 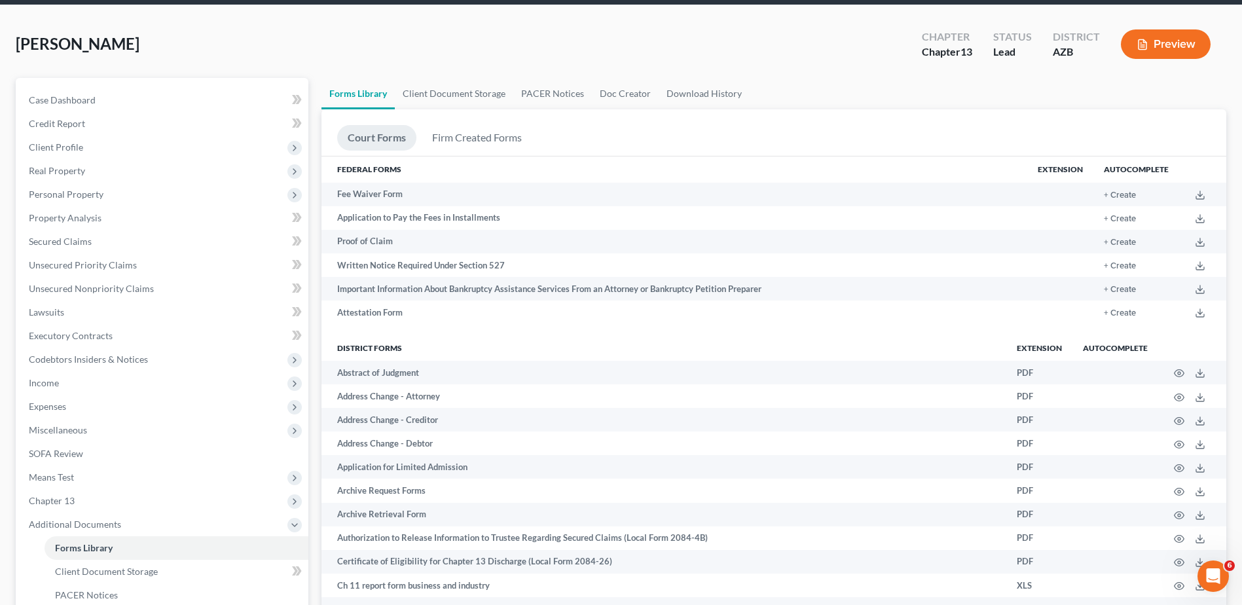 What do you see at coordinates (674, 242) in the screenshot?
I see `td: Proof of Claim` at bounding box center [674, 242].